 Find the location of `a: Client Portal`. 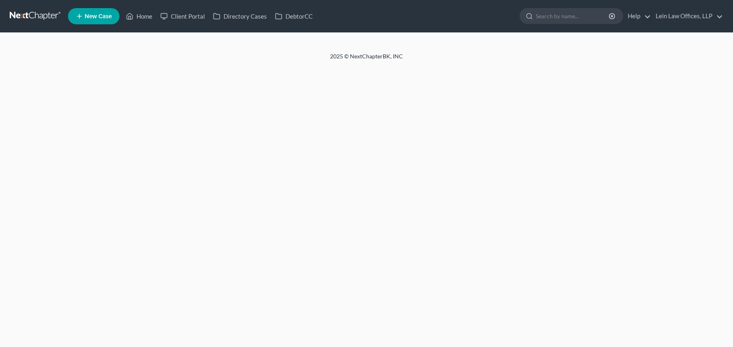

a: Client Portal is located at coordinates (183, 16).